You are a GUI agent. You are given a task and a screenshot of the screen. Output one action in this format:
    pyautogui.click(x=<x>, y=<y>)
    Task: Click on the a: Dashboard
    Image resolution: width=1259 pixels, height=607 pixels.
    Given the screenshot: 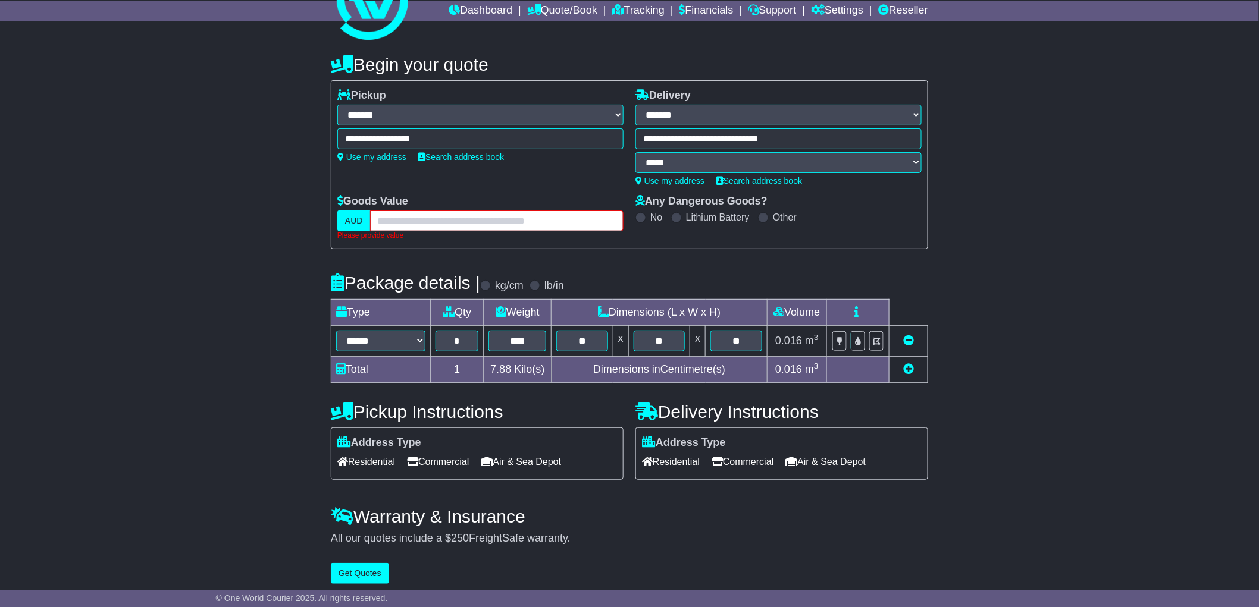 What is the action you would take?
    pyautogui.click(x=480, y=11)
    